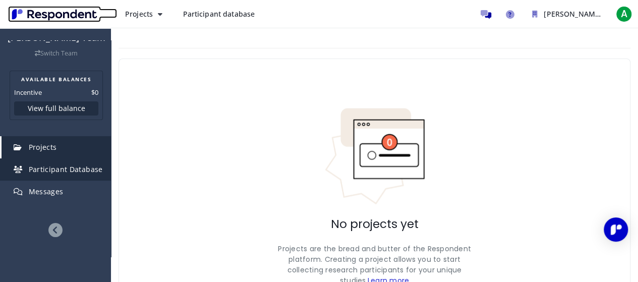 This screenshot has height=282, width=638. What do you see at coordinates (56, 79) in the screenshot?
I see `h2: AVAILABLE BALANCES` at bounding box center [56, 79].